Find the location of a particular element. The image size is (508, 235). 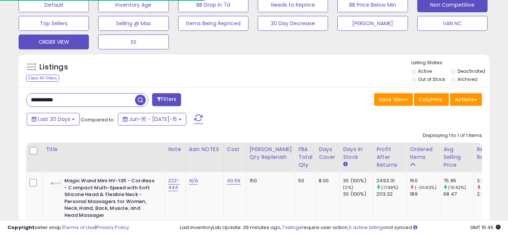

div: Ordered Items is located at coordinates (423, 154).